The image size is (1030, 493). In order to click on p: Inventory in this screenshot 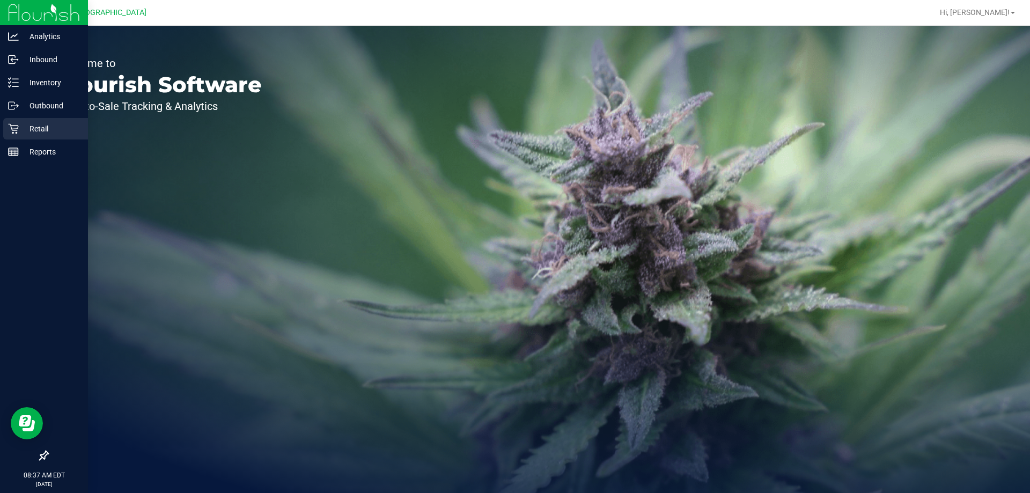, I will do `click(51, 83)`.